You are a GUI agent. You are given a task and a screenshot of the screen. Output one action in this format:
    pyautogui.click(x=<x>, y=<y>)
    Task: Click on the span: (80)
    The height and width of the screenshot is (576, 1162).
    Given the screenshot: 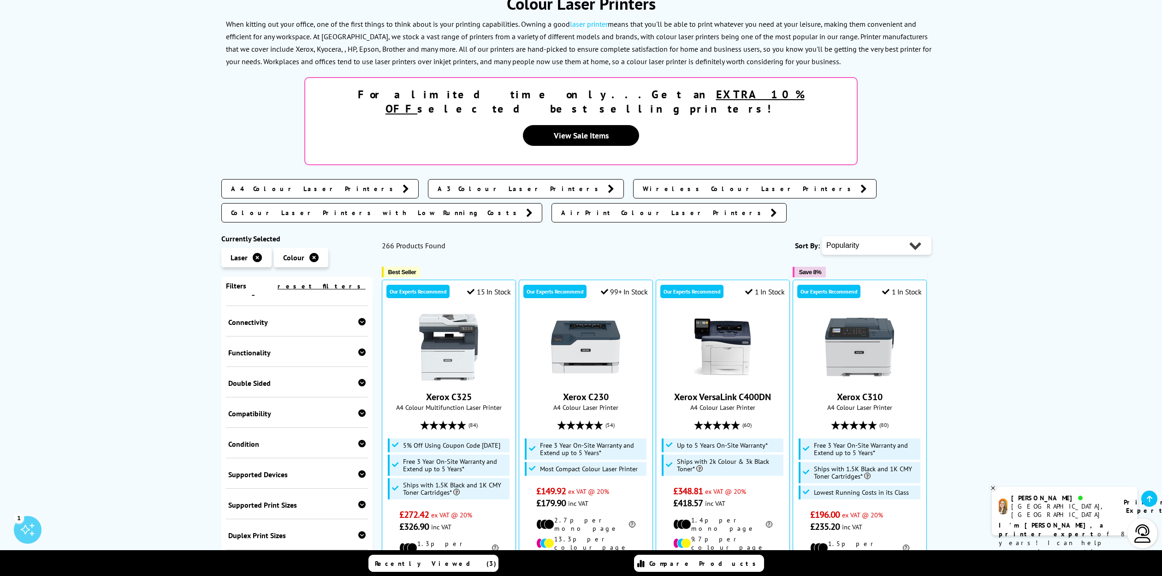 What is the action you would take?
    pyautogui.click(x=884, y=425)
    